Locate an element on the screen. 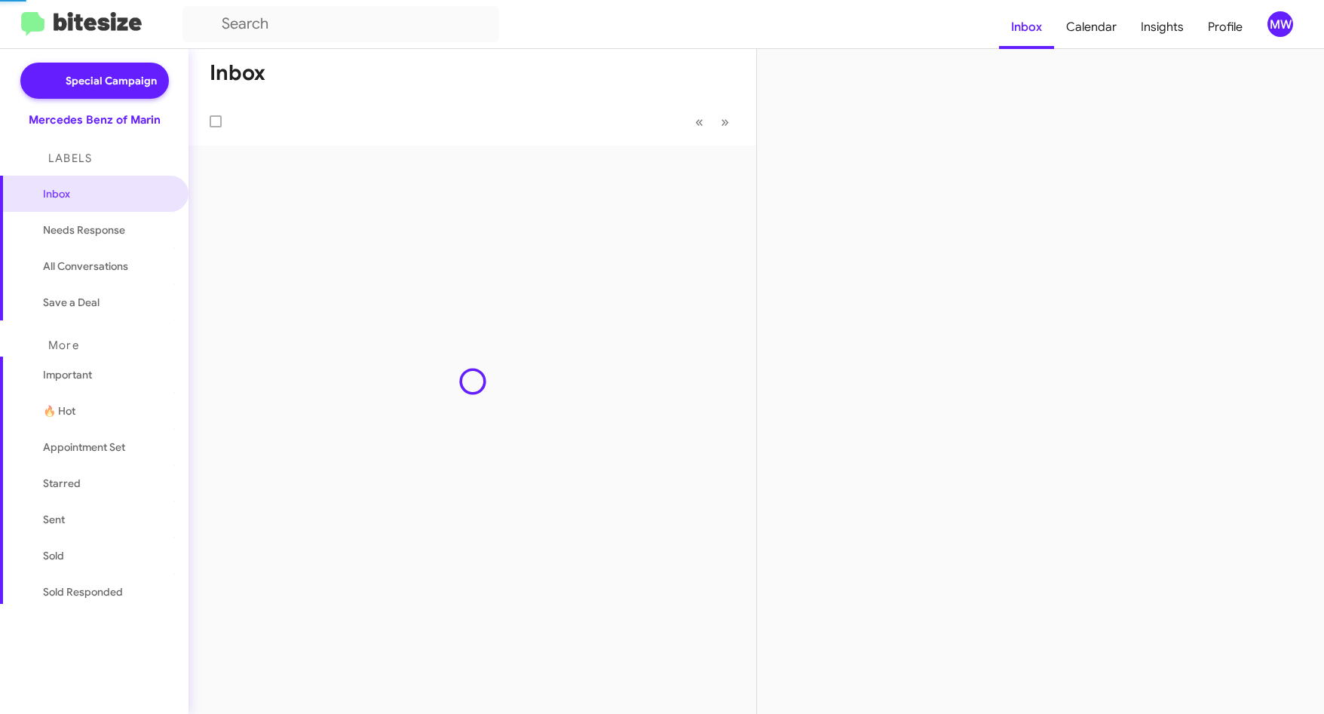  a: Profile is located at coordinates (1225, 27).